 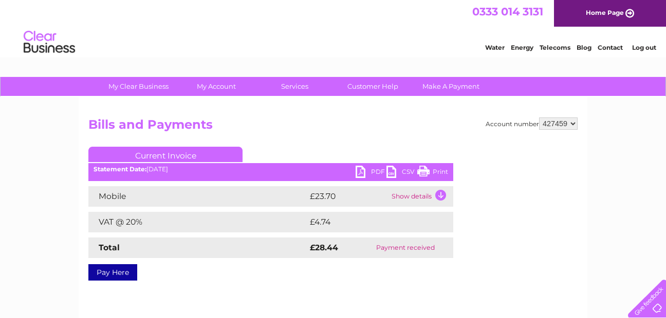 What do you see at coordinates (610, 47) in the screenshot?
I see `a: Contact` at bounding box center [610, 47].